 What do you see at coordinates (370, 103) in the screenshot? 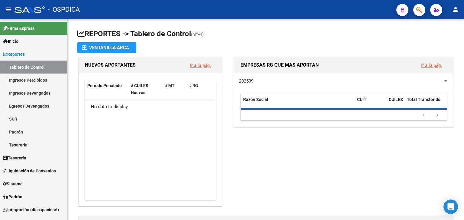
I see `datatable-header-cell: CUIT` at bounding box center [370, 103].